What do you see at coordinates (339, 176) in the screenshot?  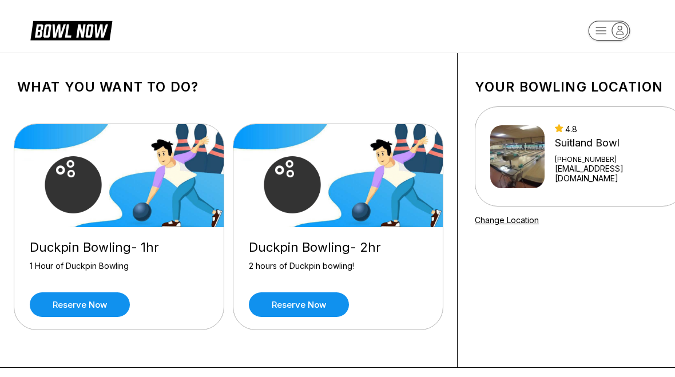 I see `img: Duckpin Bowling- 2hr` at bounding box center [339, 176].